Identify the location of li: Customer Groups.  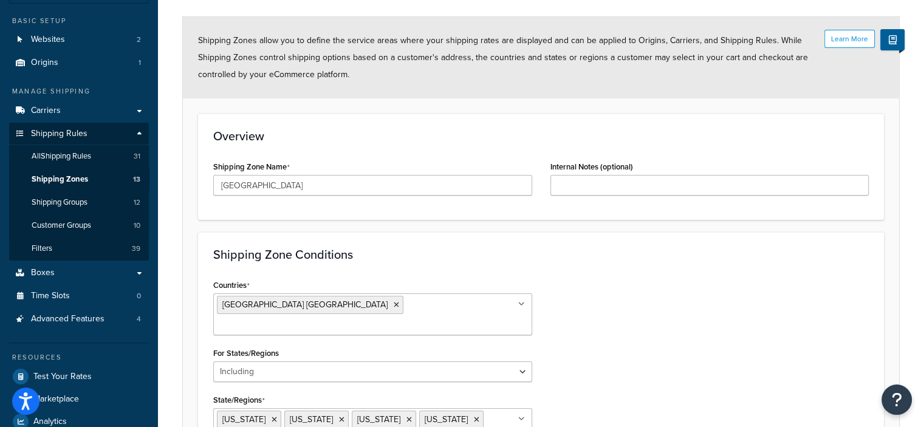
(79, 225).